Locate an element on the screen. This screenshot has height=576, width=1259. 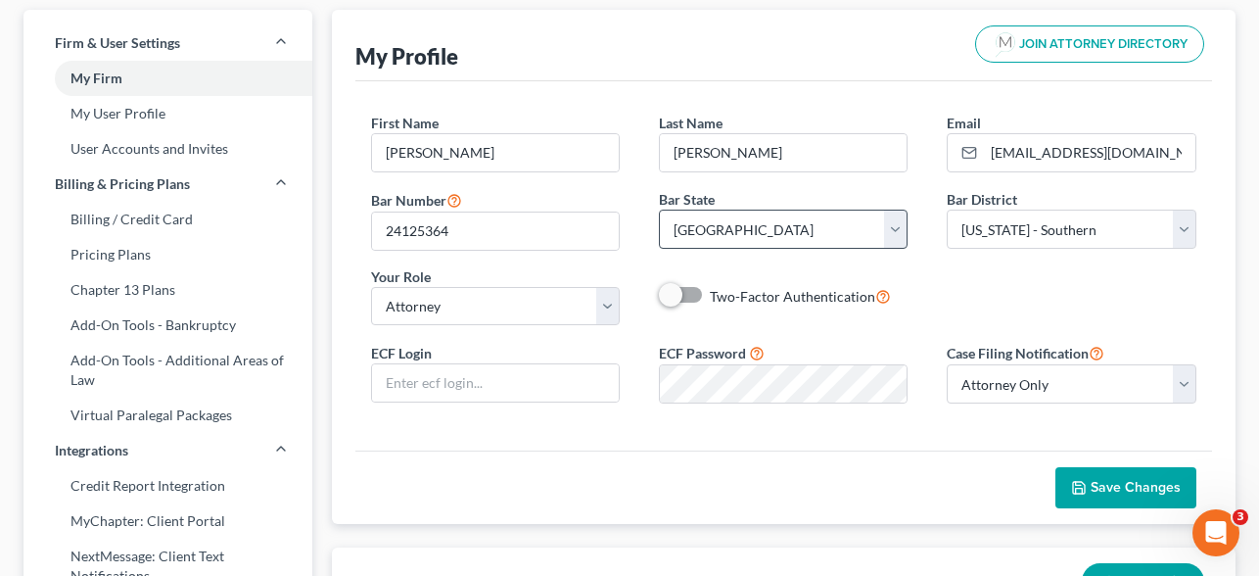
span: Save Changes is located at coordinates (1135, 486).